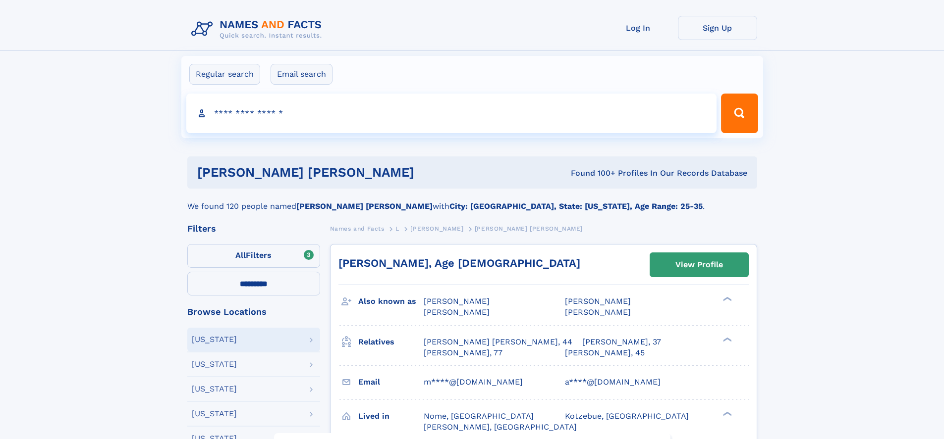  What do you see at coordinates (472, 201) in the screenshot?
I see `div: We found 120 people named with .` at bounding box center [472, 201].